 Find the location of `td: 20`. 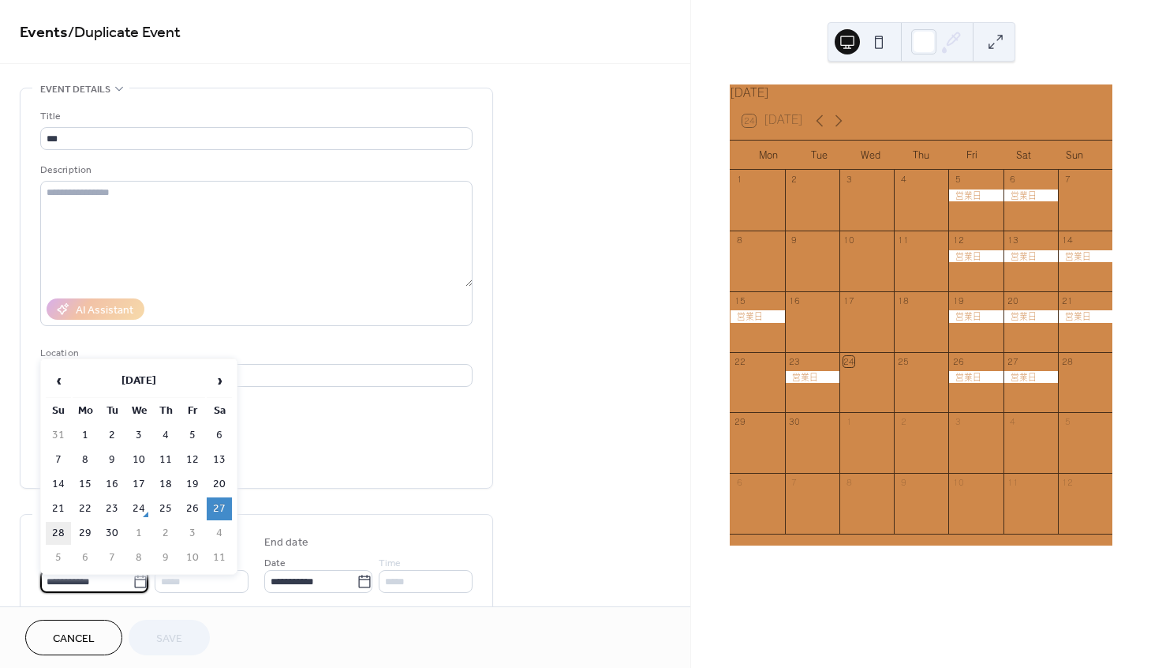

td: 20 is located at coordinates (219, 484).